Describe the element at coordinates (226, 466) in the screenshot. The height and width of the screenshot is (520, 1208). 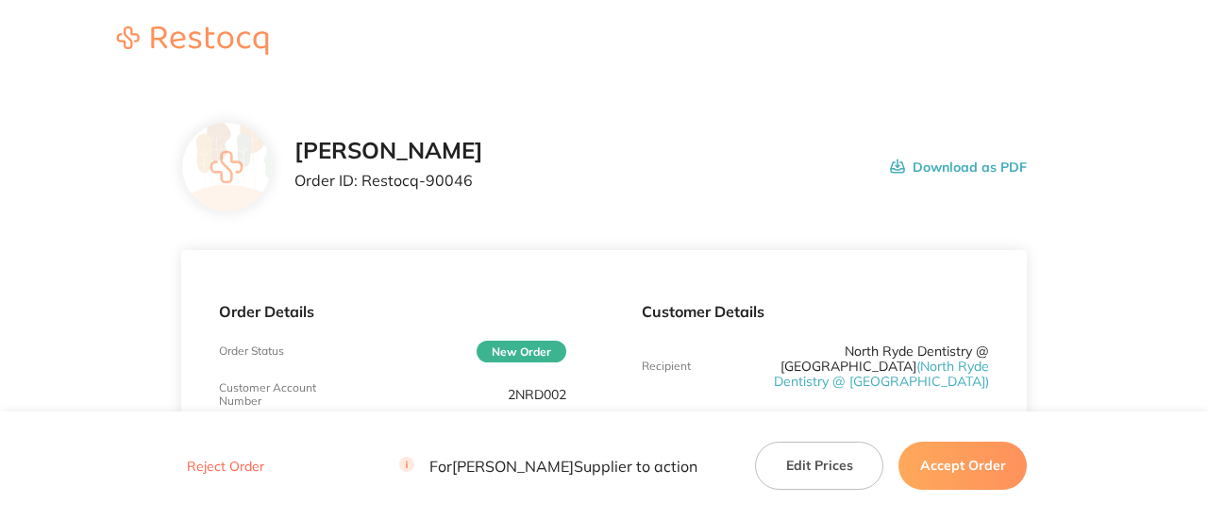
I see `button: Reject Order` at that location.